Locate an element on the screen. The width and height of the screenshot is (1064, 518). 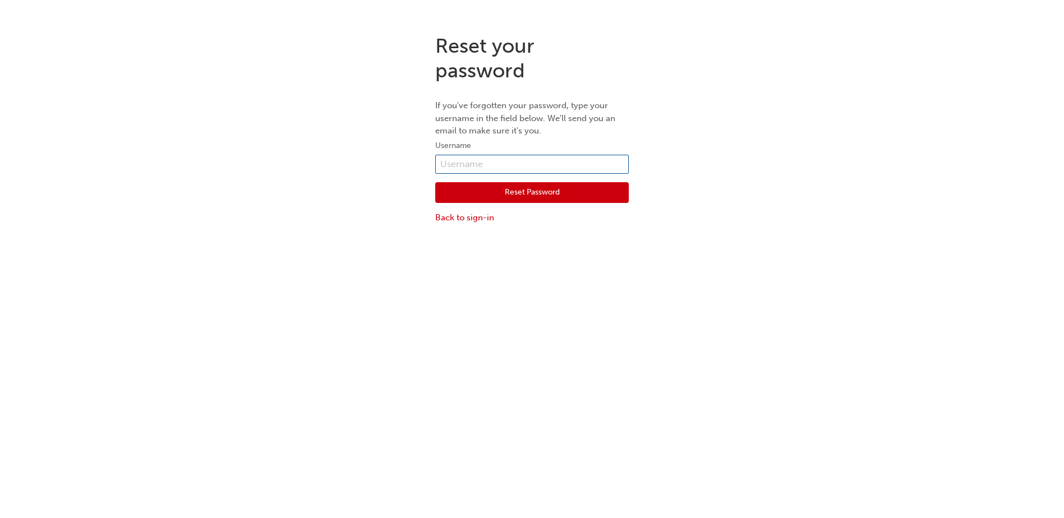
button: Reset Password is located at coordinates (532, 193).